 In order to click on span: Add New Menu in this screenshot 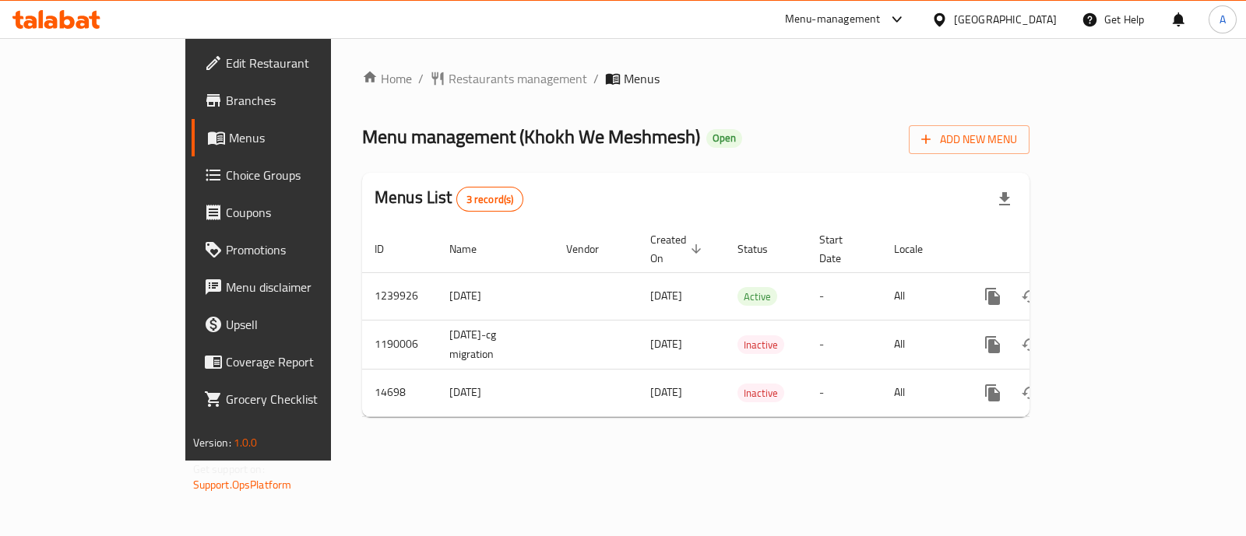, I will do `click(969, 139)`.